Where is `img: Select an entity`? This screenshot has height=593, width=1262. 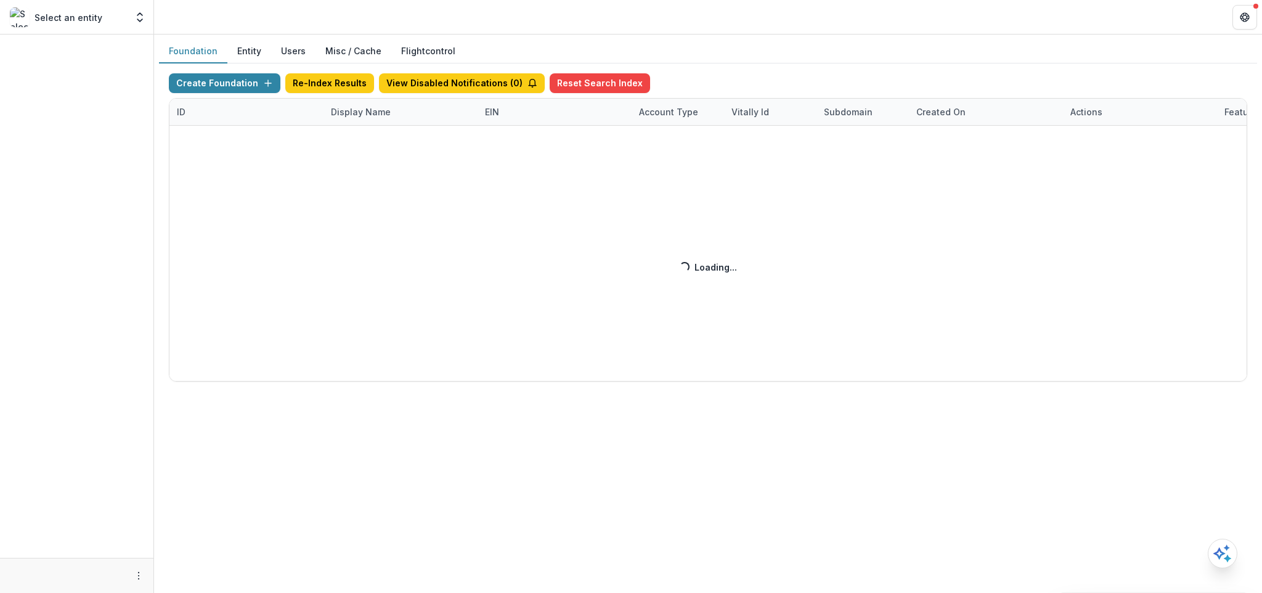
img: Select an entity is located at coordinates (20, 17).